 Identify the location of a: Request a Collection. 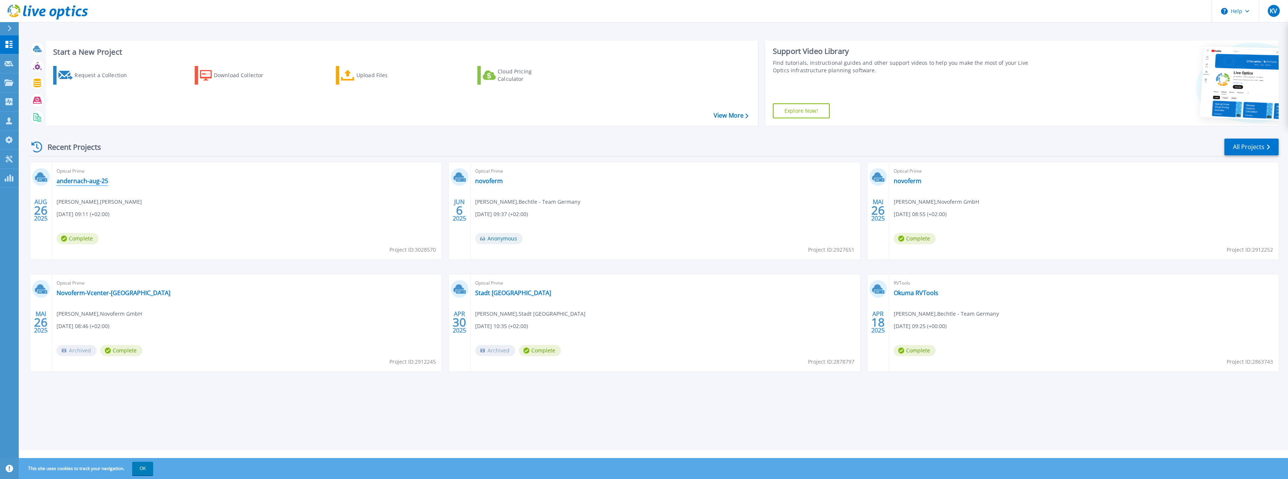
(95, 75).